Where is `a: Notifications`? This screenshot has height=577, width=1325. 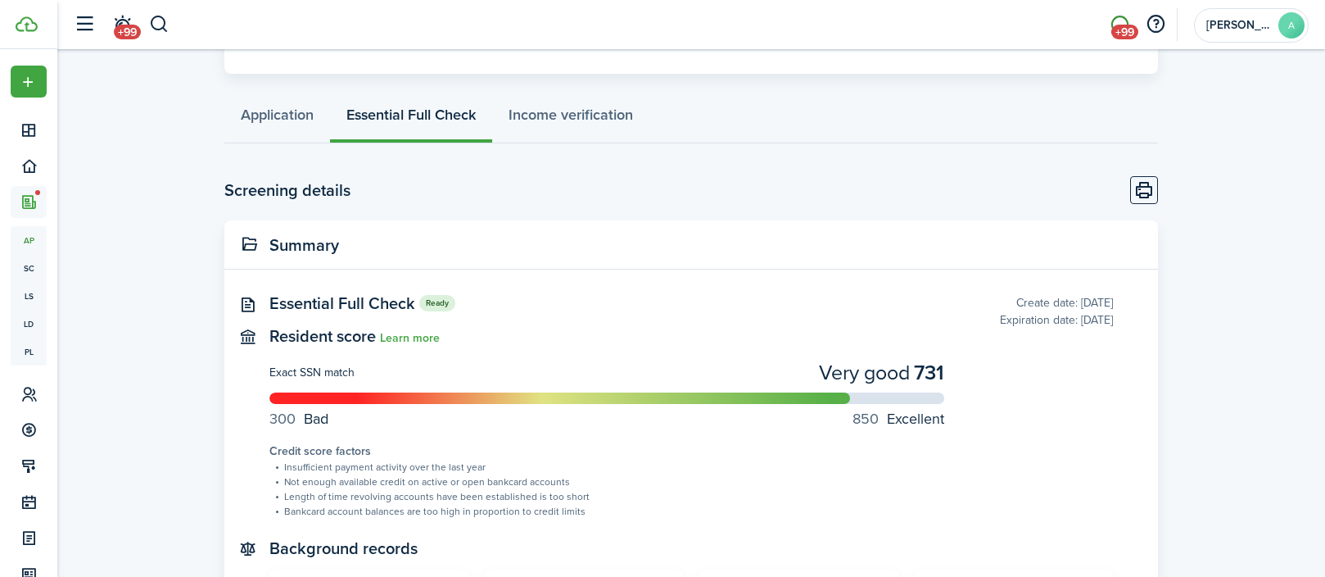
a: Notifications is located at coordinates (122, 25).